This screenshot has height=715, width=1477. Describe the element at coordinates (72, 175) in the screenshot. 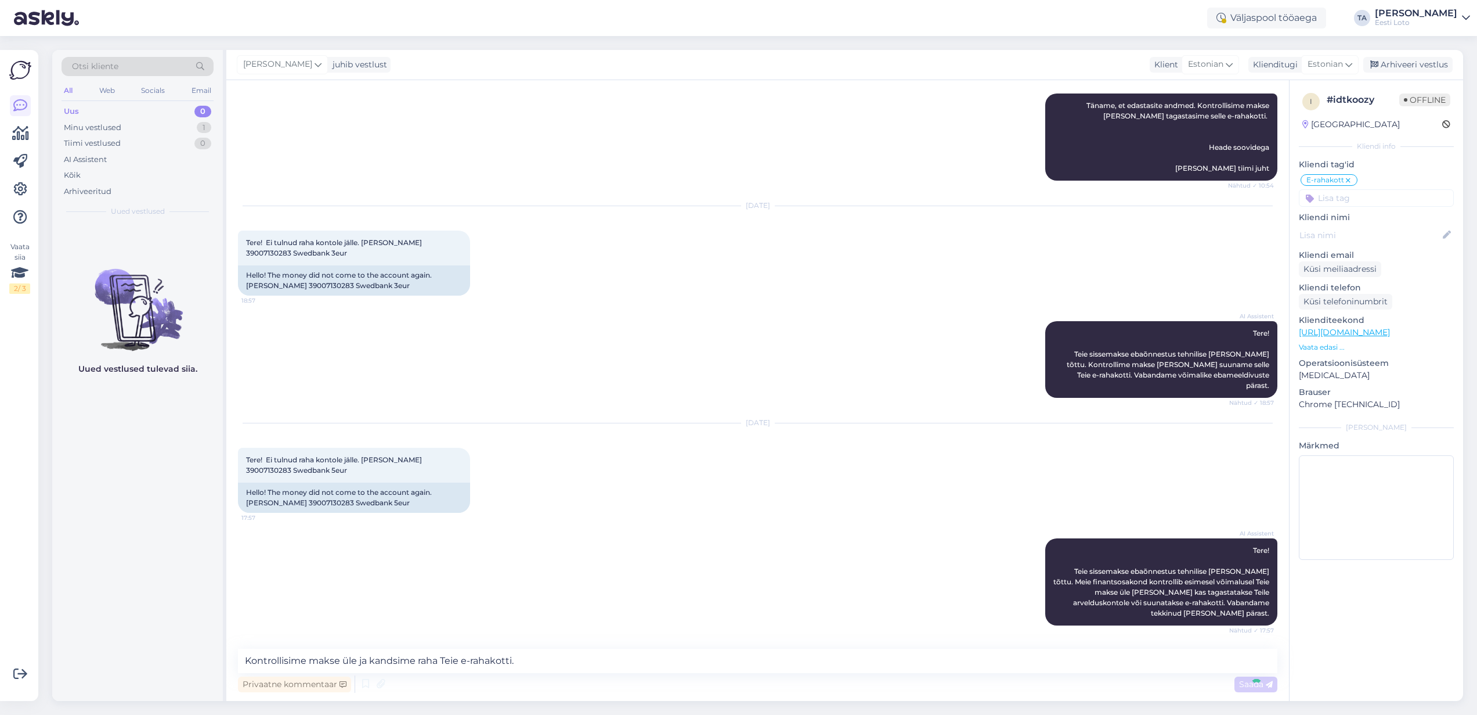

I see `div: Kõik` at that location.